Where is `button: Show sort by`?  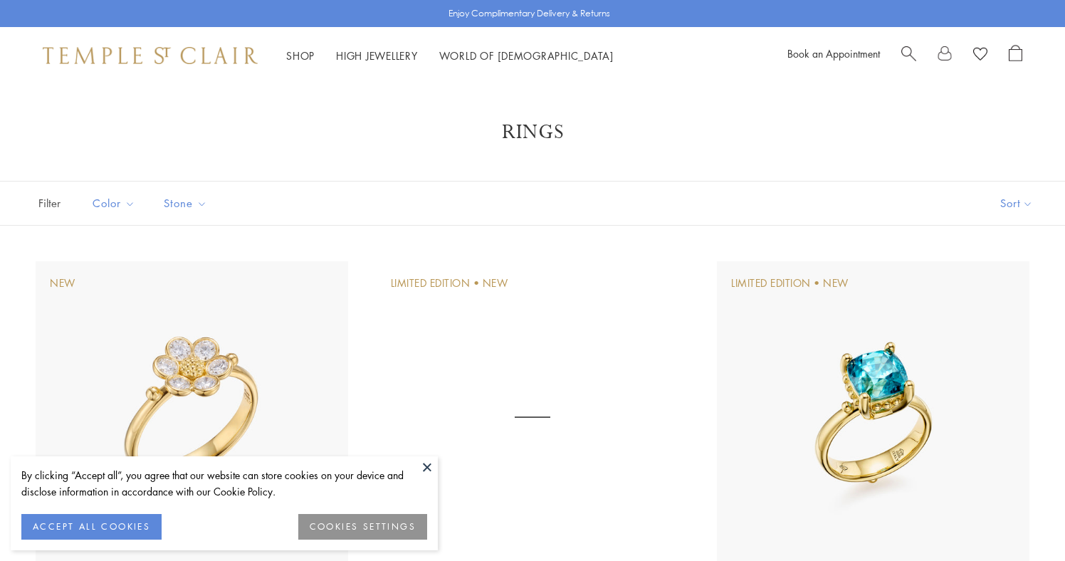
button: Show sort by is located at coordinates (1017, 203).